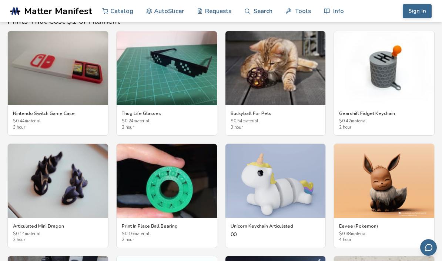  I want to click on span: $ 0.24 material, so click(167, 121).